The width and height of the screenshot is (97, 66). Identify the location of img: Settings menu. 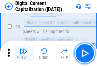
(88, 6).